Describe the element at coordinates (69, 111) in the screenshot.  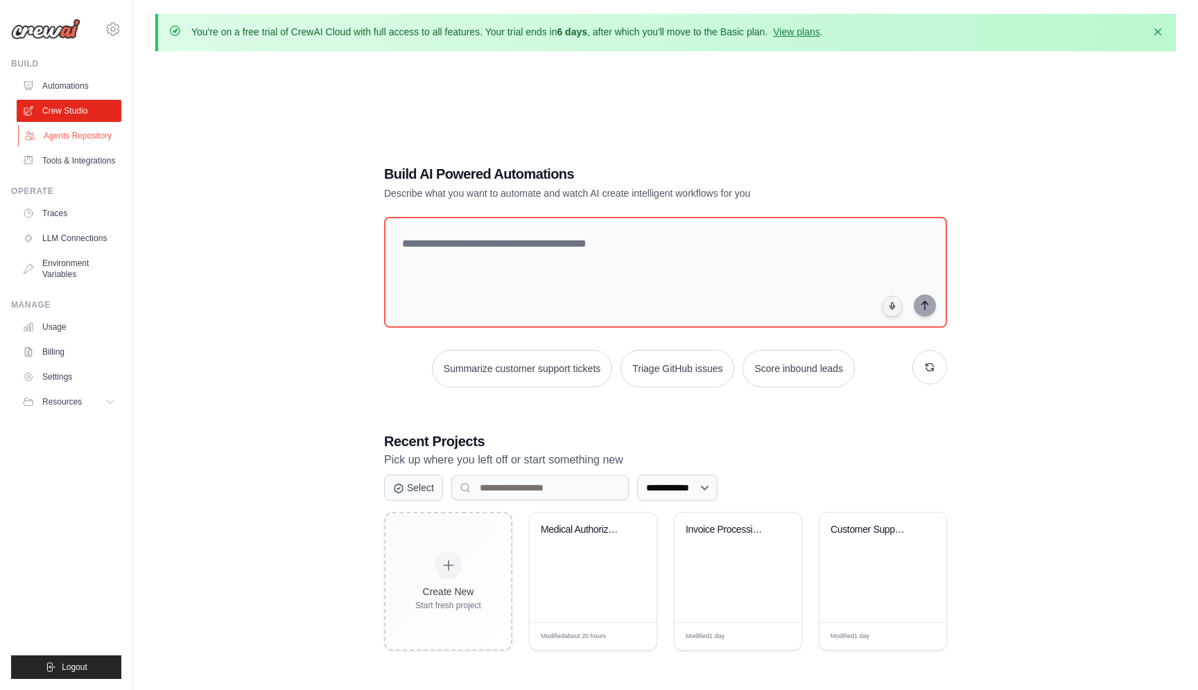
I see `a: Crew Studio` at that location.